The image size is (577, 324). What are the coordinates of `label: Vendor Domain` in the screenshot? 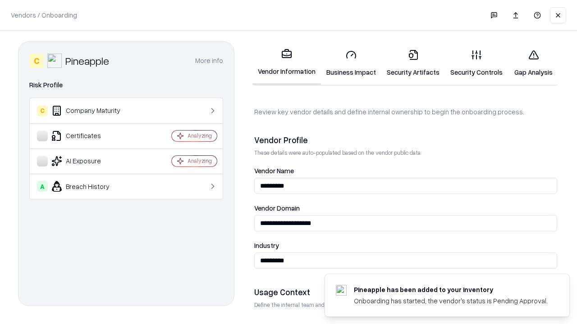 It's located at (405, 208).